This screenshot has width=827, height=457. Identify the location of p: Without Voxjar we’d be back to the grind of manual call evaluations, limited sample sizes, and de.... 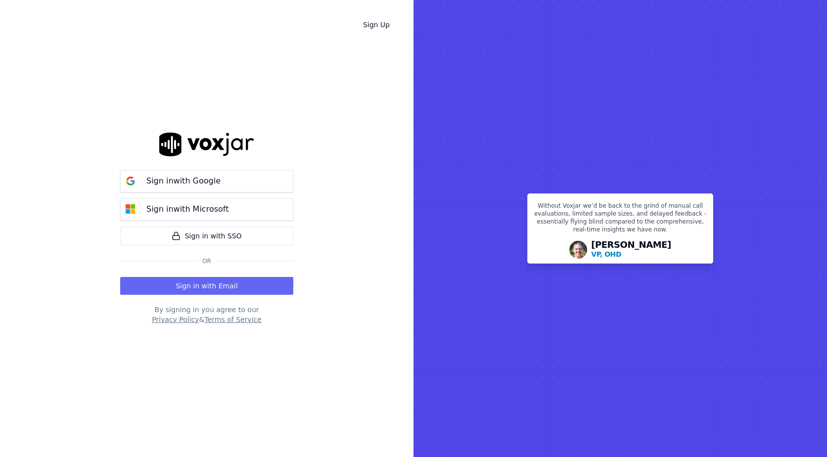
(621, 220).